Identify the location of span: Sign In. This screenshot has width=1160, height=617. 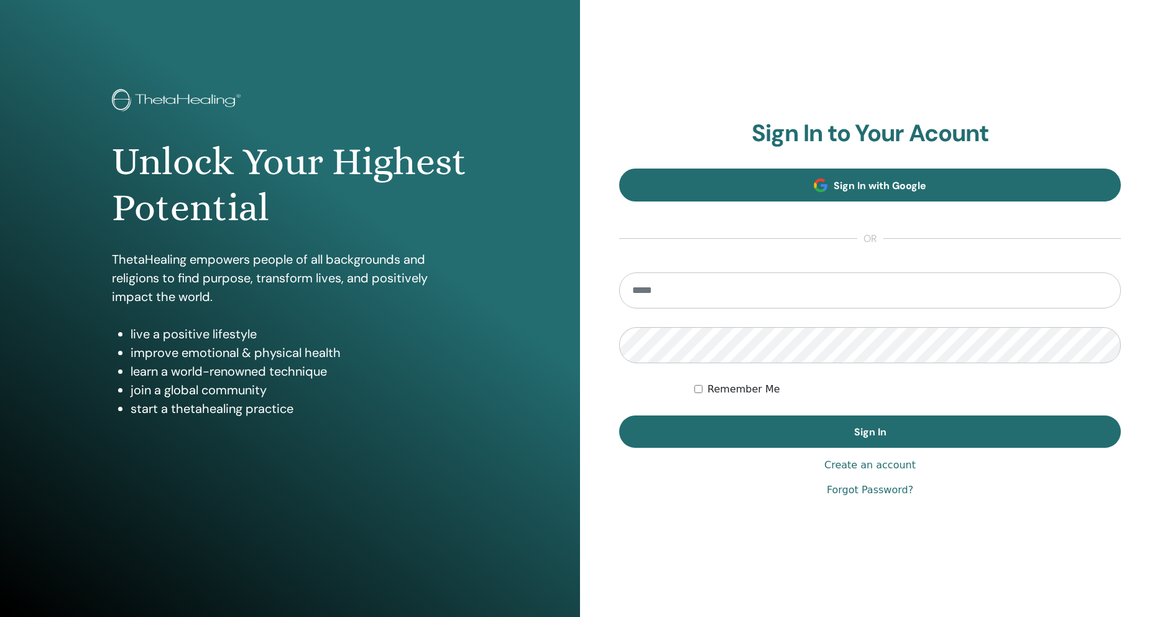
(870, 431).